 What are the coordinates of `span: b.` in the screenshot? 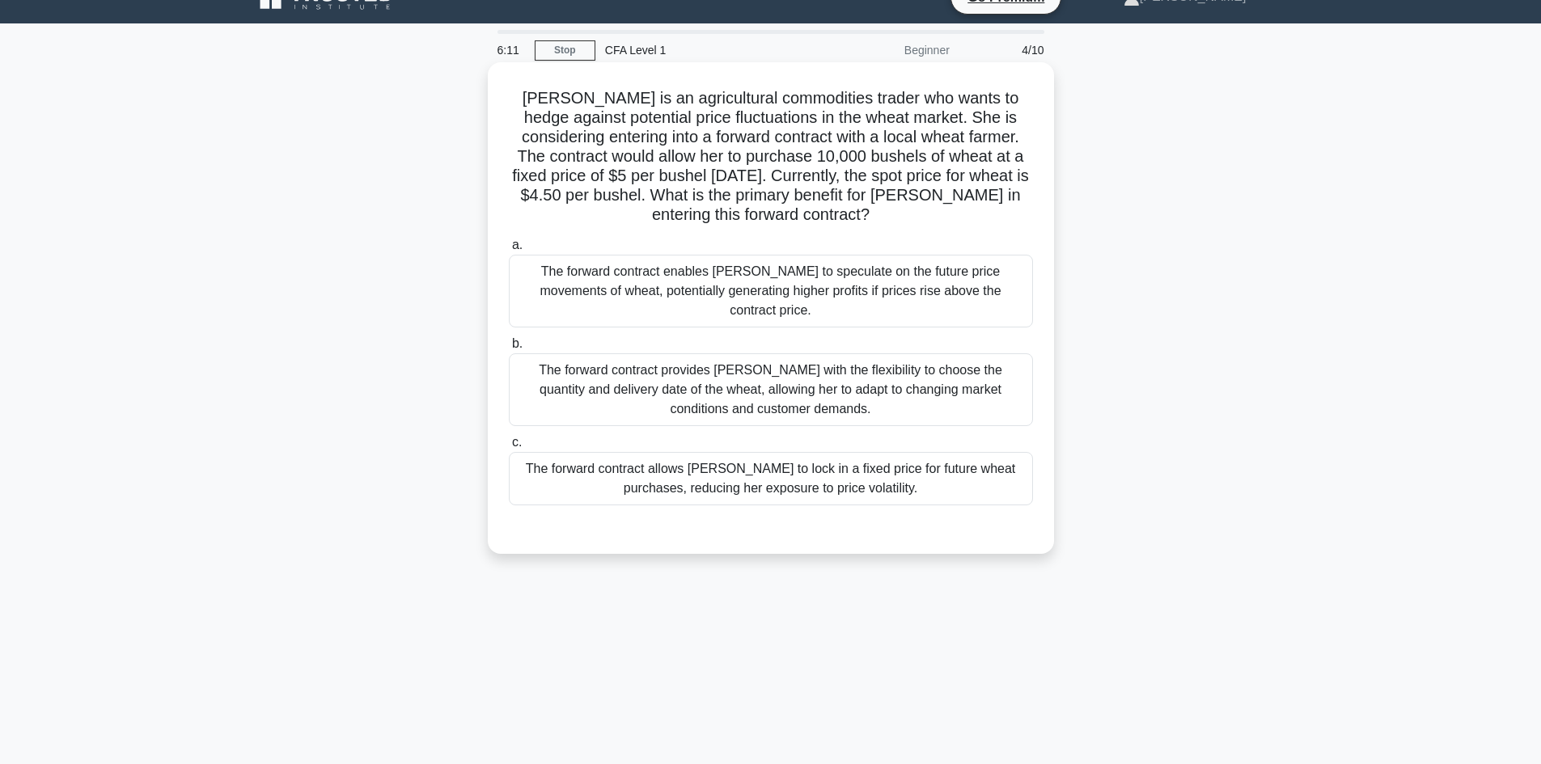 It's located at (517, 343).